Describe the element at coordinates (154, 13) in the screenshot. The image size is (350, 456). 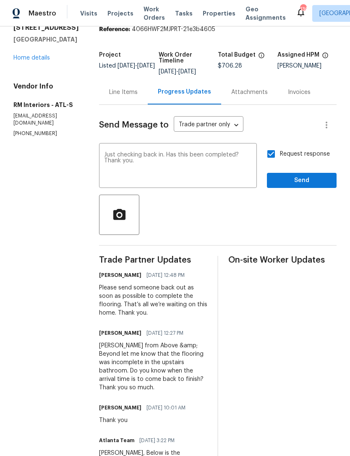
I see `span: Work Orders` at that location.